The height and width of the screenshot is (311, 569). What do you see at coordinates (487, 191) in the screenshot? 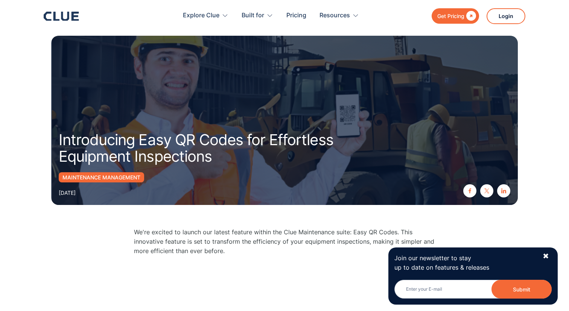
I see `img: twitter X icon` at bounding box center [487, 191].